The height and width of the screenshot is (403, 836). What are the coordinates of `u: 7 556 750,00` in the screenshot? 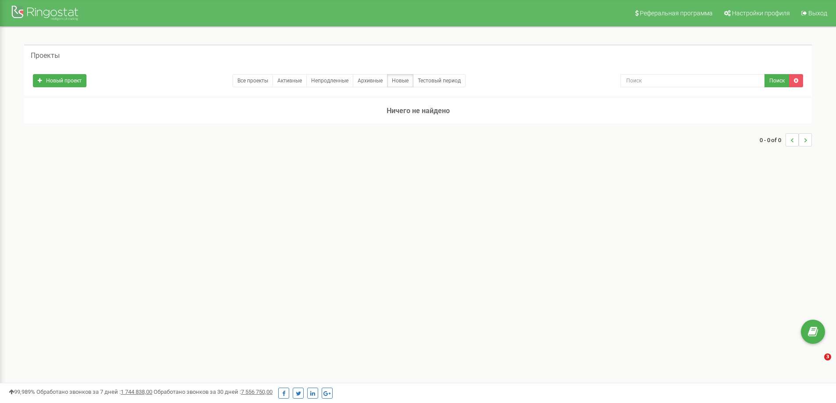 It's located at (257, 392).